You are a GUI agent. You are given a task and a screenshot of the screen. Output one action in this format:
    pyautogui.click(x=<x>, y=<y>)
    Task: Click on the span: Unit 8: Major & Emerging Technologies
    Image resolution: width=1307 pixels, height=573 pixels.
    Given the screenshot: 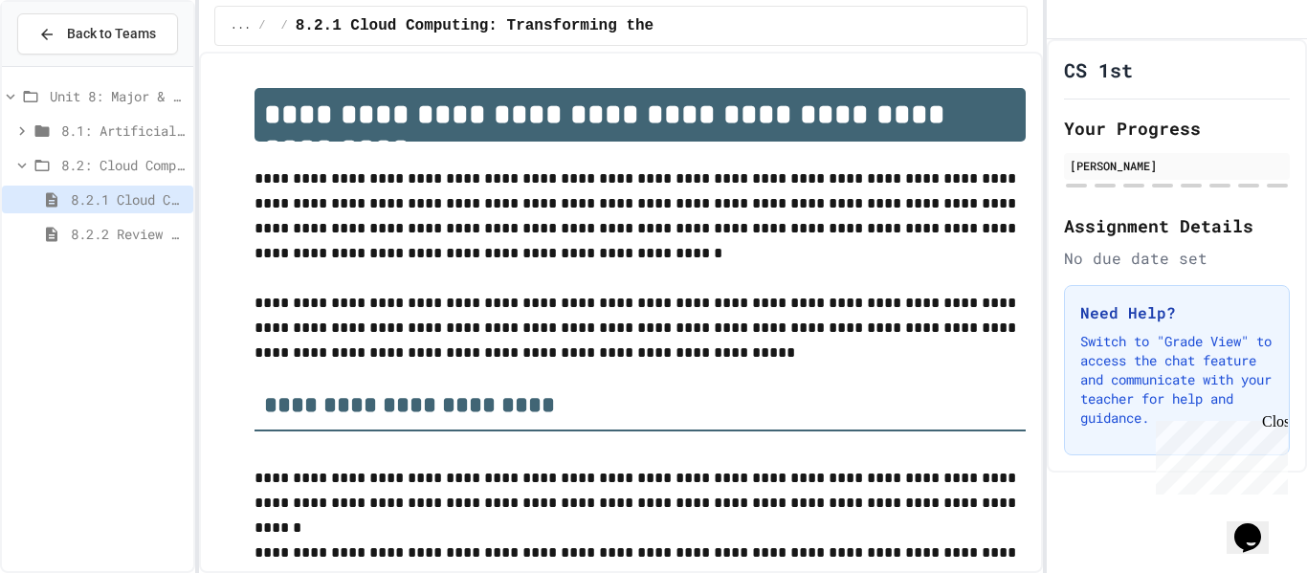 What is the action you would take?
    pyautogui.click(x=118, y=96)
    